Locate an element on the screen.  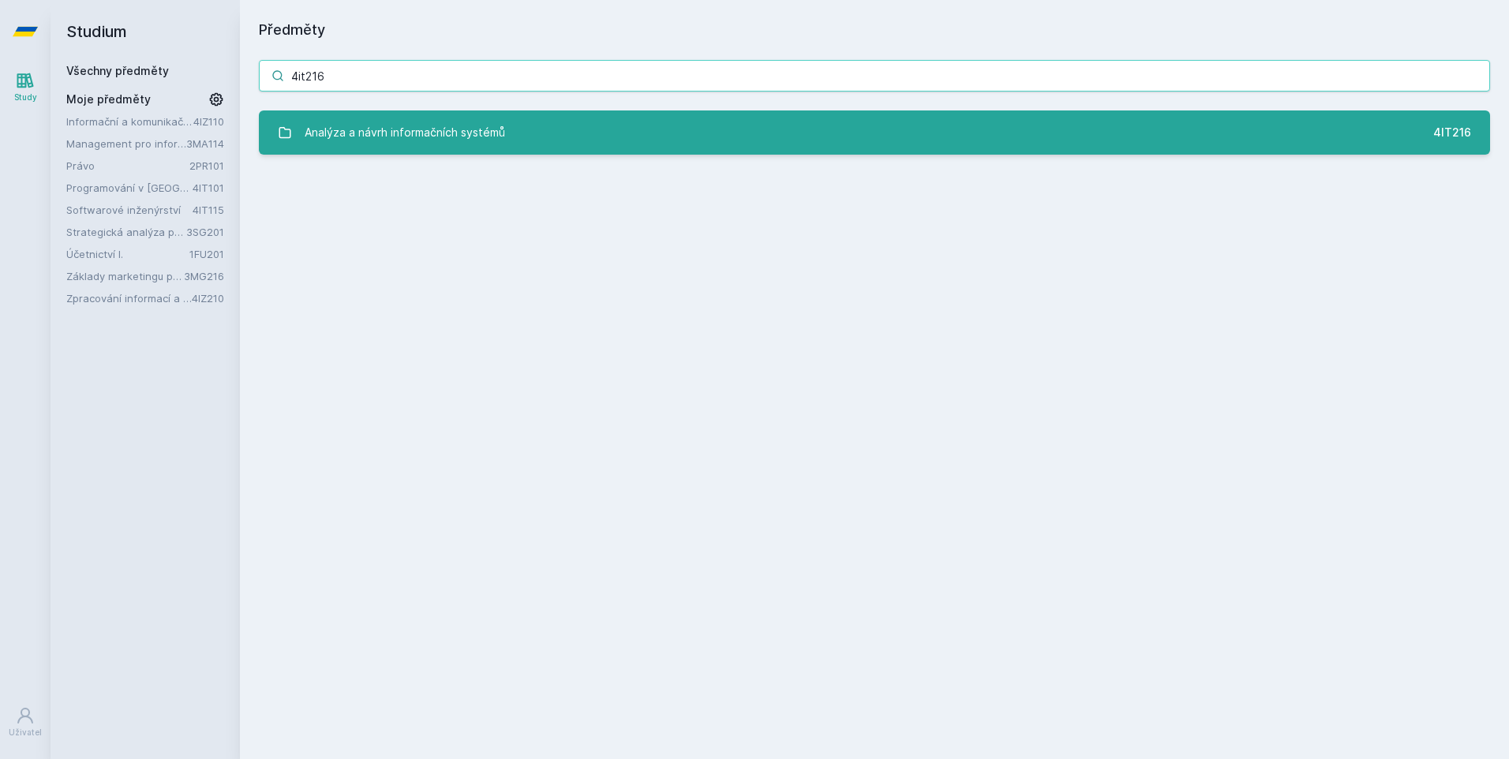
a: Softwarové inženýrství is located at coordinates (129, 210).